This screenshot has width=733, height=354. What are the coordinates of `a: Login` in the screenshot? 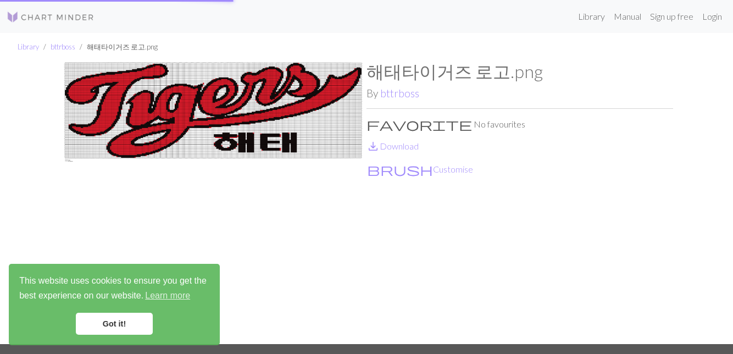 It's located at (712, 16).